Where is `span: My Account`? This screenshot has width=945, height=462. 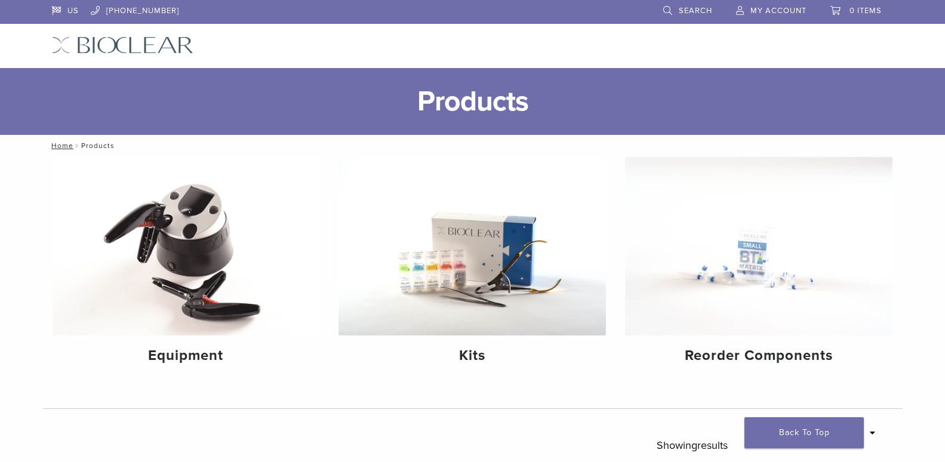 span: My Account is located at coordinates (778, 11).